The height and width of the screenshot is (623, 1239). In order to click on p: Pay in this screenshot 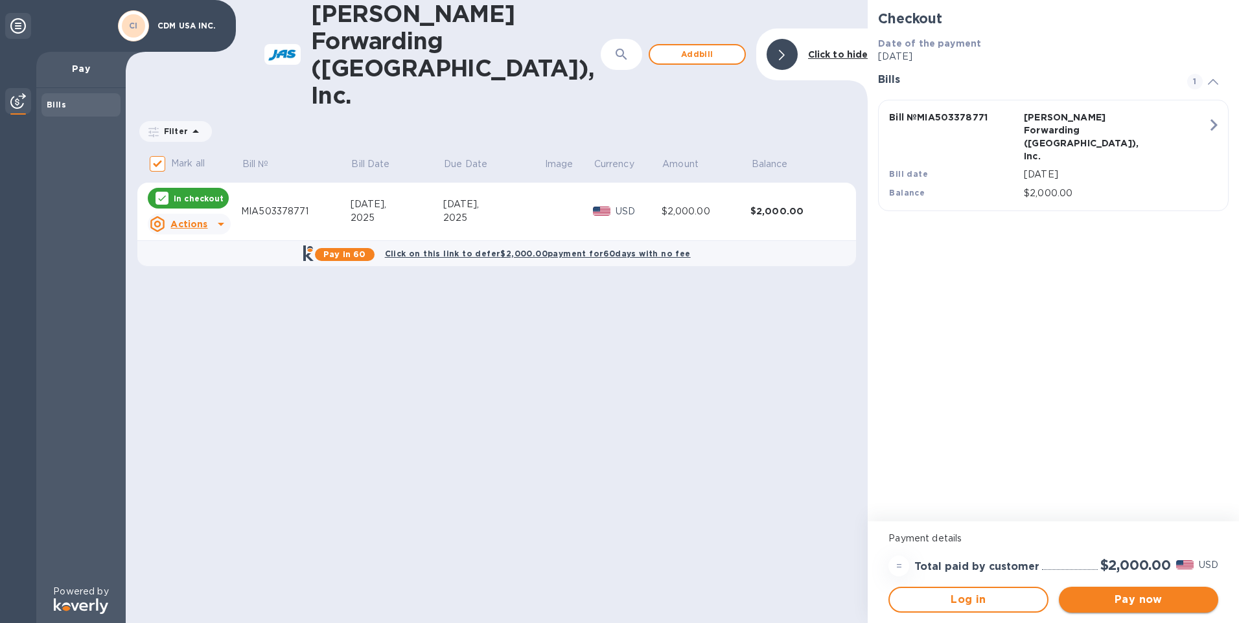, I will do `click(81, 69)`.